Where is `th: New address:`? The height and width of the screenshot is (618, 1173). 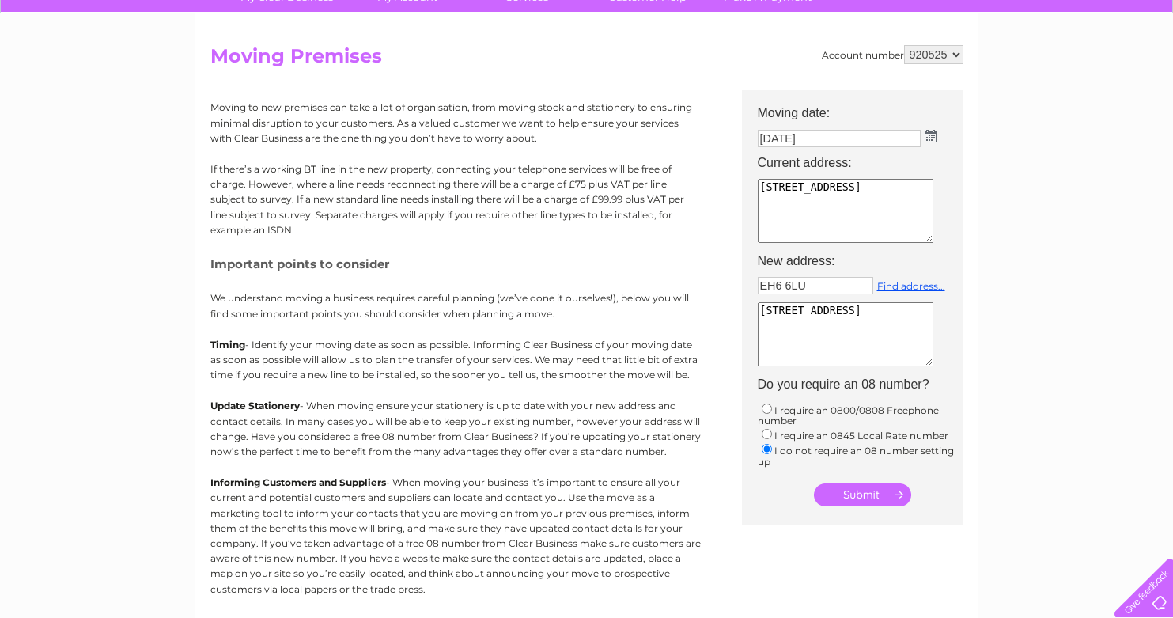 th: New address: is located at coordinates (860, 261).